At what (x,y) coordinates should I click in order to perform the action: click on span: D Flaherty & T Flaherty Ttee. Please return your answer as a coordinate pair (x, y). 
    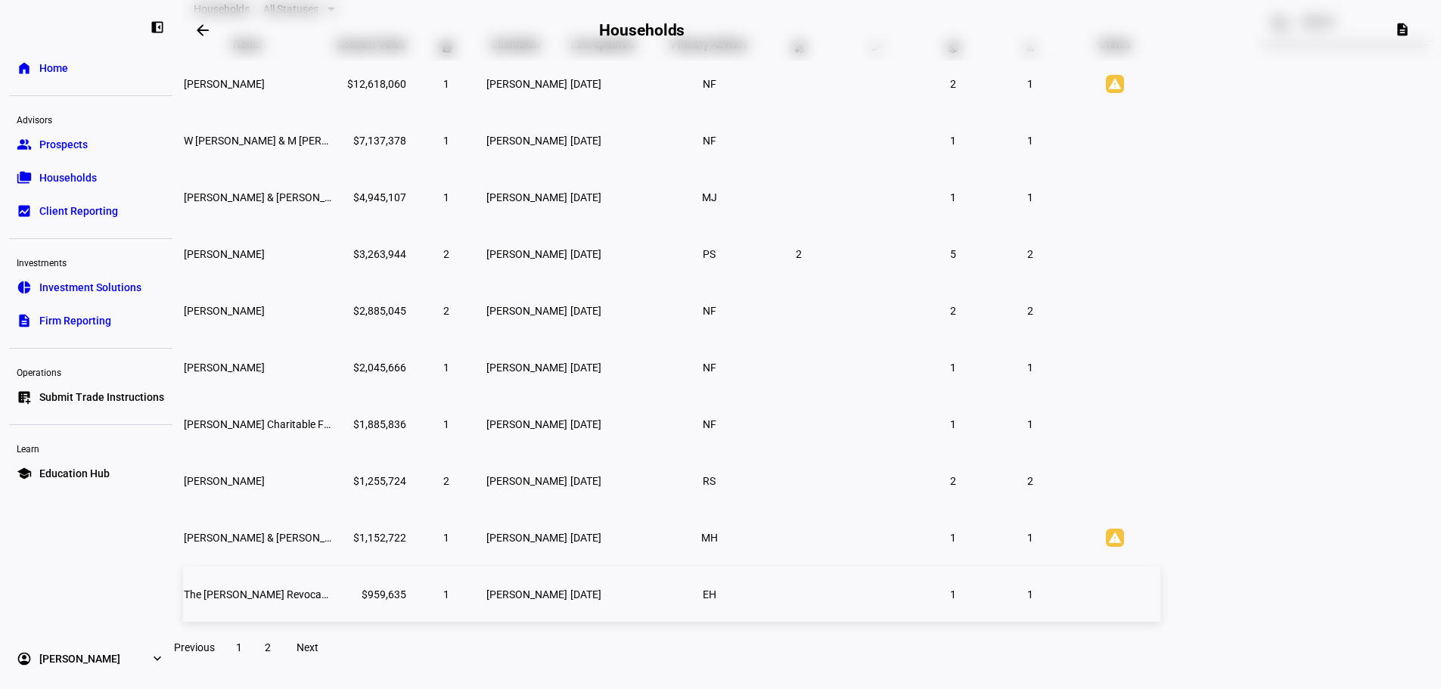
    Looking at the image, I should click on (281, 197).